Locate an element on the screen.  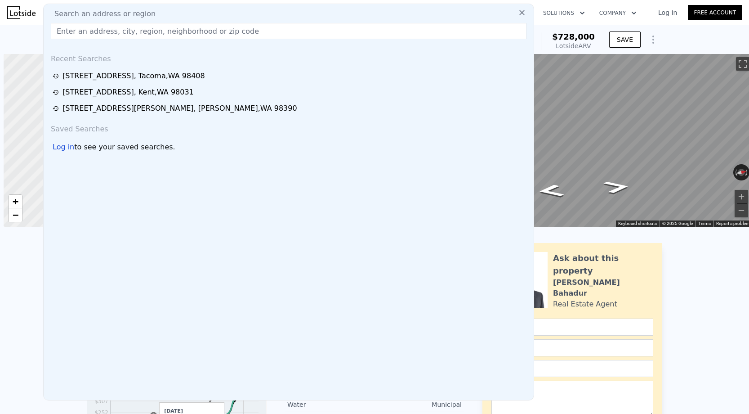
input: Enter an address, city, region, neighborhood or zip code is located at coordinates (289, 31).